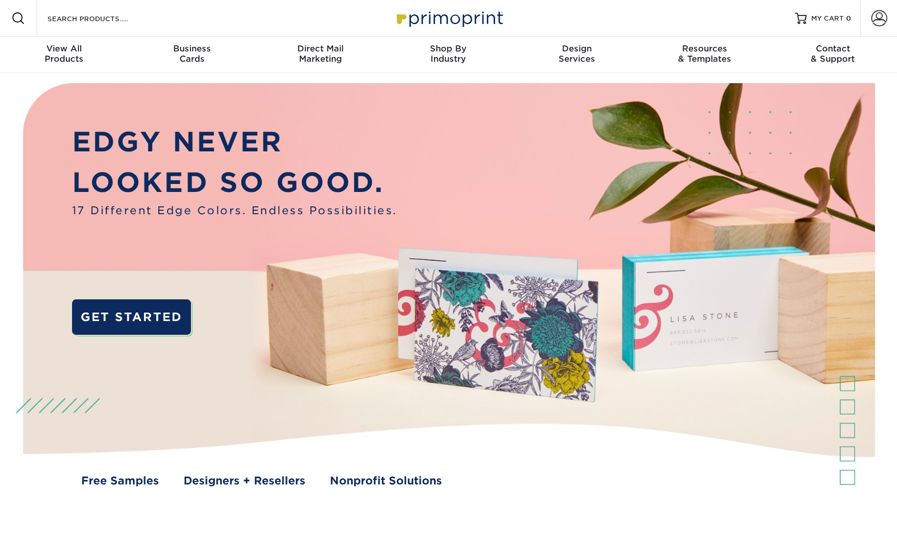 The width and height of the screenshot is (897, 553). I want to click on input: SEARCH PRODUCTS....., so click(102, 18).